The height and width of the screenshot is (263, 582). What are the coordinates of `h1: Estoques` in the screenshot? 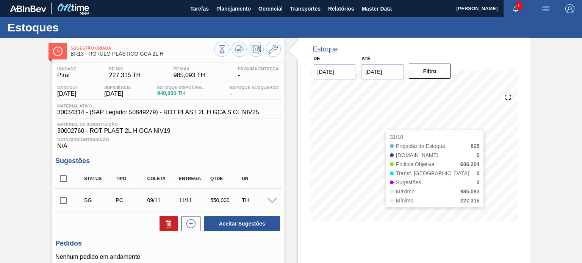 It's located at (75, 27).